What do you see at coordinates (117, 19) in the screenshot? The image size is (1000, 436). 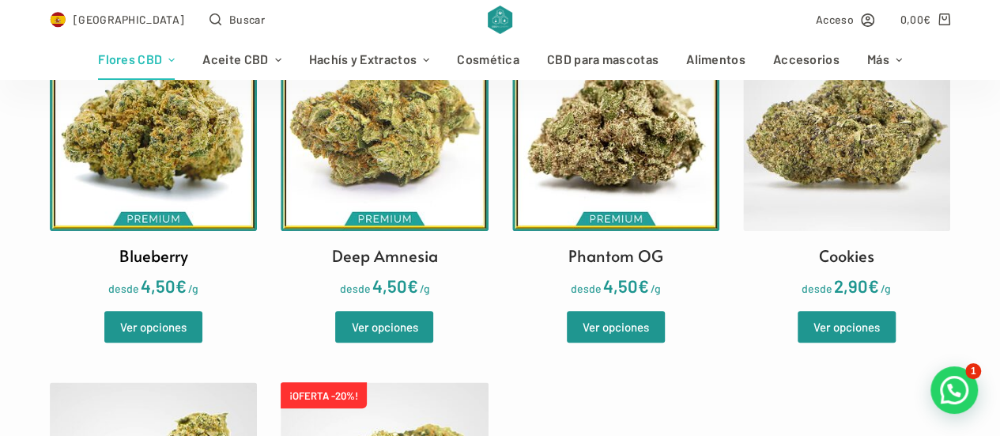 I see `a: Select Country` at bounding box center [117, 19].